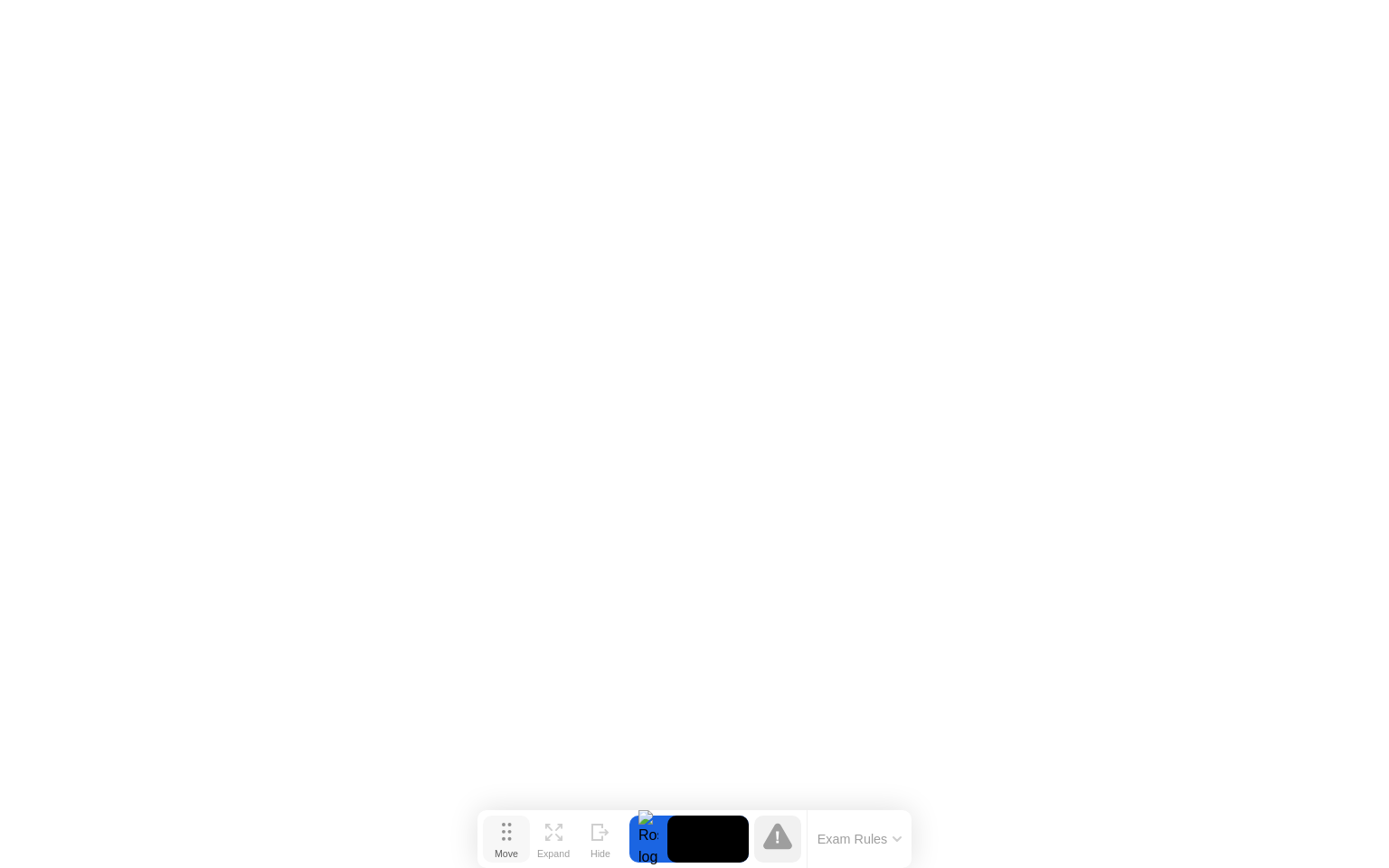 The image size is (1389, 868). What do you see at coordinates (554, 839) in the screenshot?
I see `button: Expand` at bounding box center [554, 839].